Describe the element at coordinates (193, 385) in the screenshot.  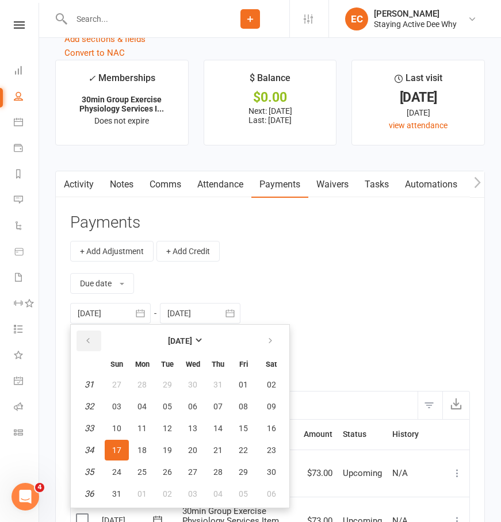
I see `span: 30` at that location.